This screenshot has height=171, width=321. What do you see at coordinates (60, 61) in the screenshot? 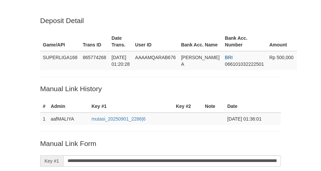
I see `td: SUPERLIGA168` at bounding box center [60, 61].